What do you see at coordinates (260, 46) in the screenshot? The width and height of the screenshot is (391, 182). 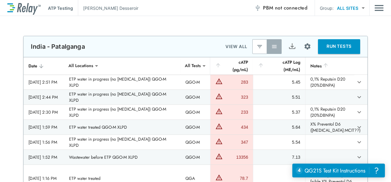 I see `img: Latest` at bounding box center [260, 46].